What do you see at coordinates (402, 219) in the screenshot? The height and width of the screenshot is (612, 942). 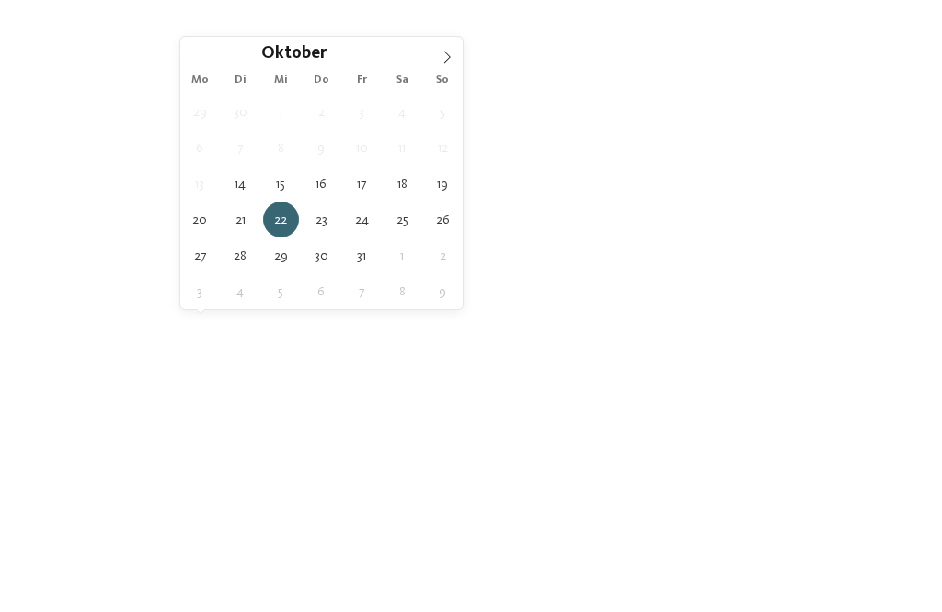 I see `span: Oktober 25, 2025` at bounding box center [402, 219].